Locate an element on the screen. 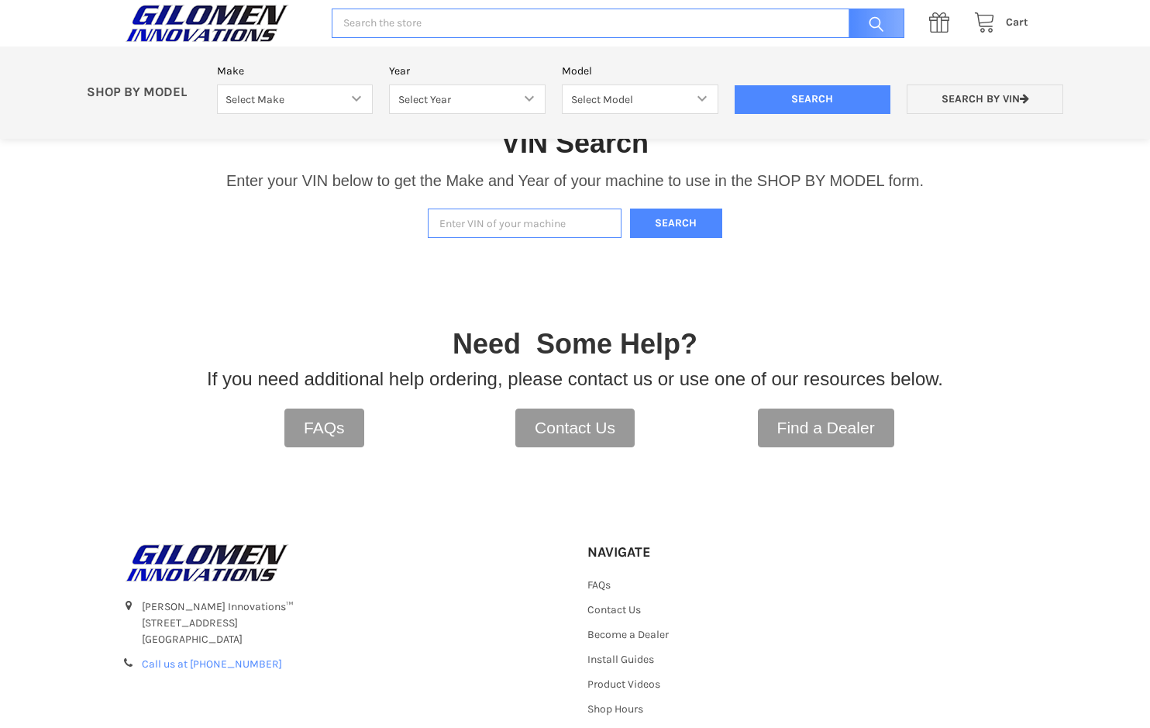  a: Search by VIN is located at coordinates (985, 99).